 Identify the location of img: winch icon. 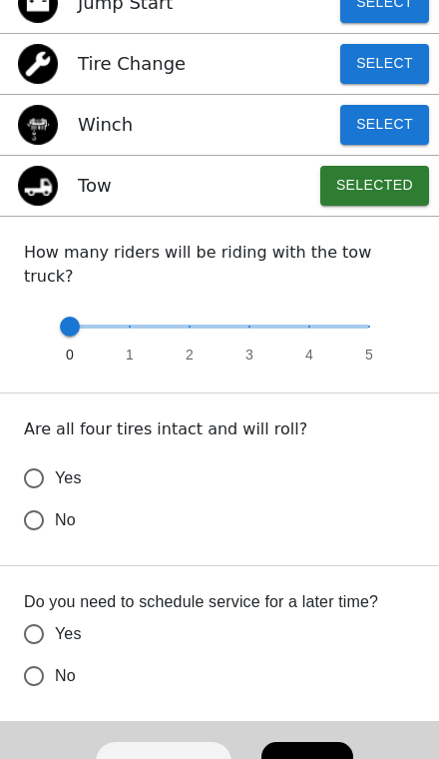
(38, 125).